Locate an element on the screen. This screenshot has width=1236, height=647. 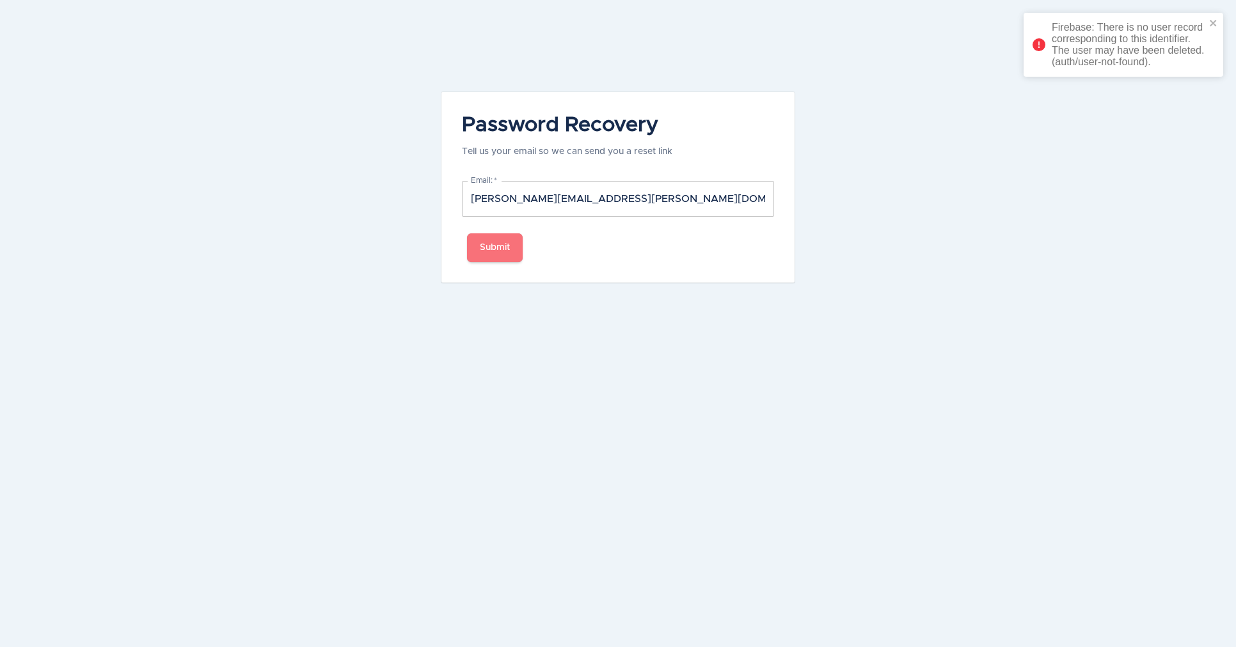
p: Tell us your email so we can send you a reset link is located at coordinates (618, 152).